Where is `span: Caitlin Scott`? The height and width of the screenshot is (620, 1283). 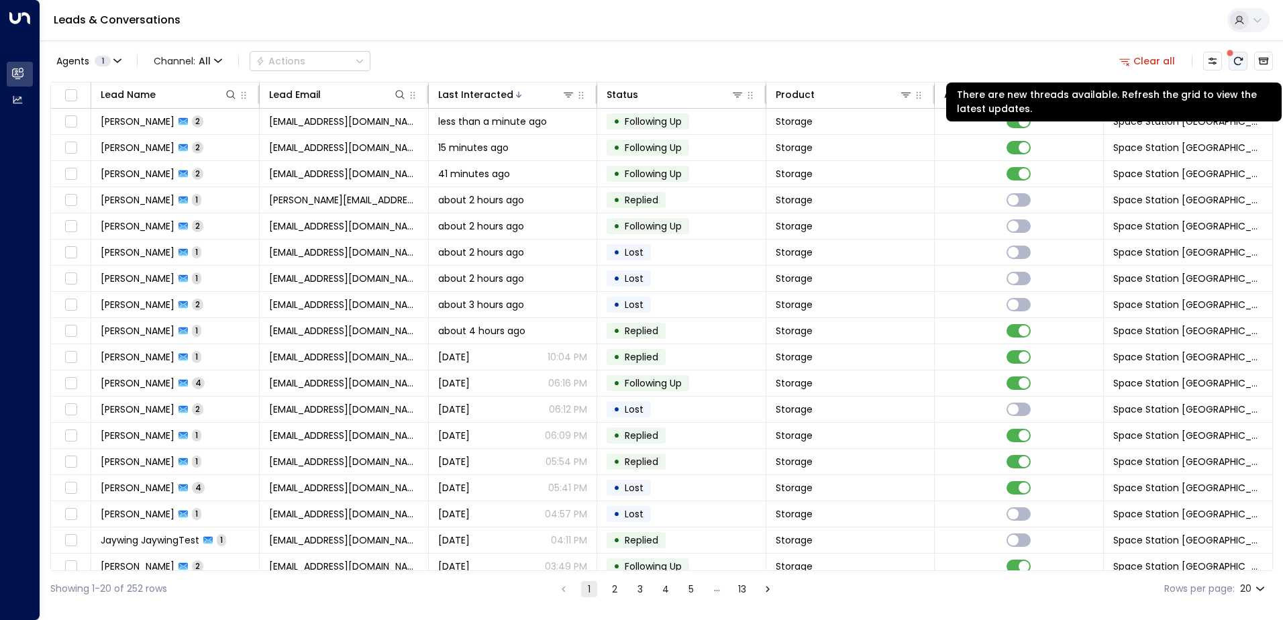 span: Caitlin Scott is located at coordinates (138, 566).